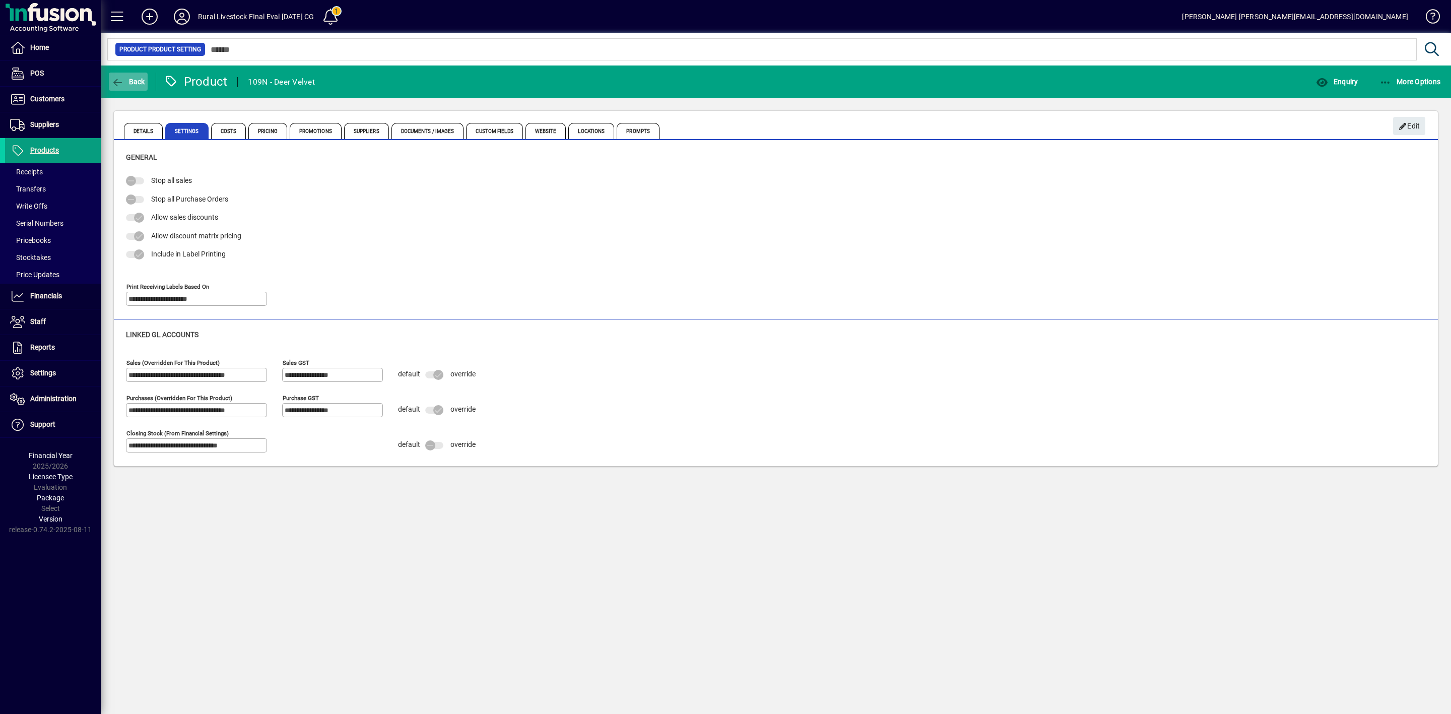 The image size is (1451, 714). I want to click on span: Documents / Images, so click(428, 131).